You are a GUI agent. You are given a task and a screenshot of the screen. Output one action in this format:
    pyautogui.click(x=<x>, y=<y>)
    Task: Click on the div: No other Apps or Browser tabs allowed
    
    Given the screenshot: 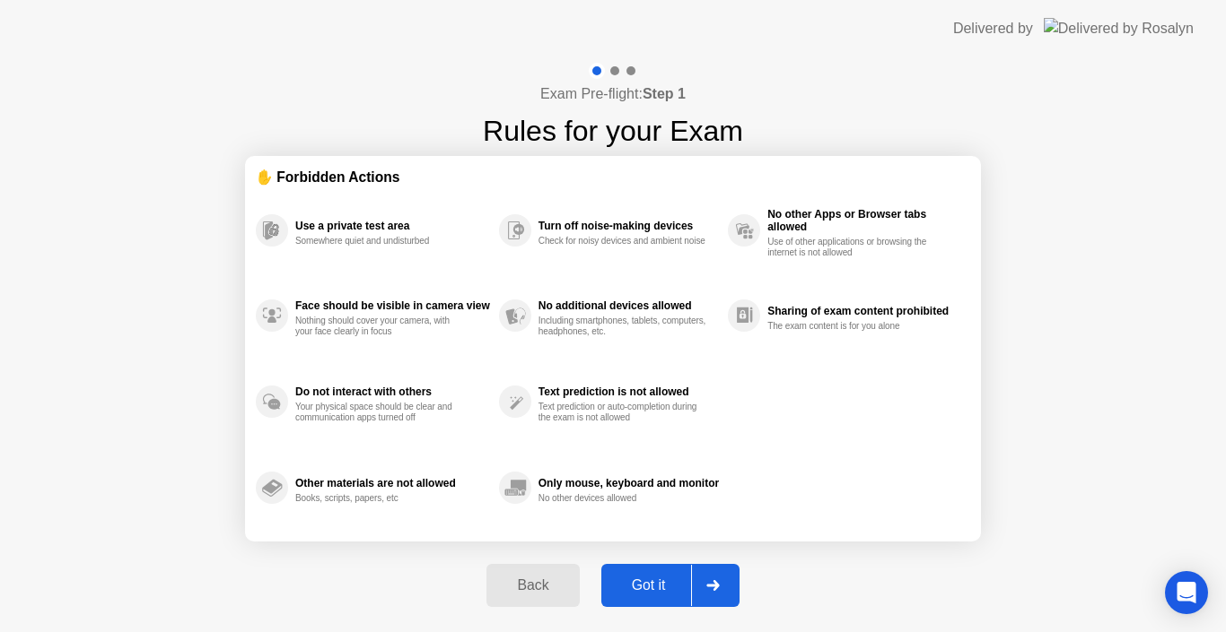 What is the action you would take?
    pyautogui.click(x=864, y=221)
    